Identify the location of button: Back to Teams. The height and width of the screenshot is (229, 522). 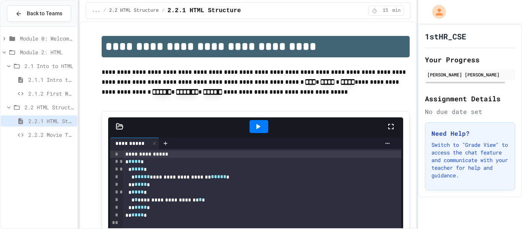
(39, 13).